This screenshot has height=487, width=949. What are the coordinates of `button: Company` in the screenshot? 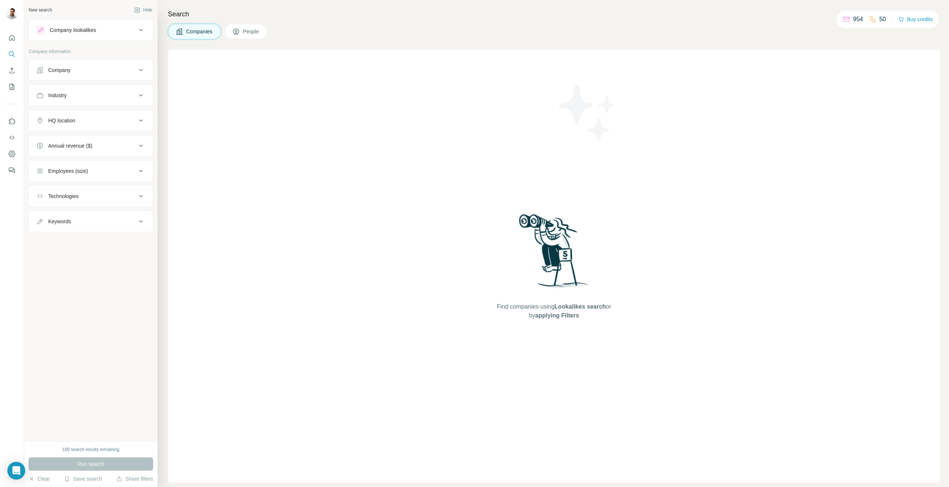 It's located at (91, 70).